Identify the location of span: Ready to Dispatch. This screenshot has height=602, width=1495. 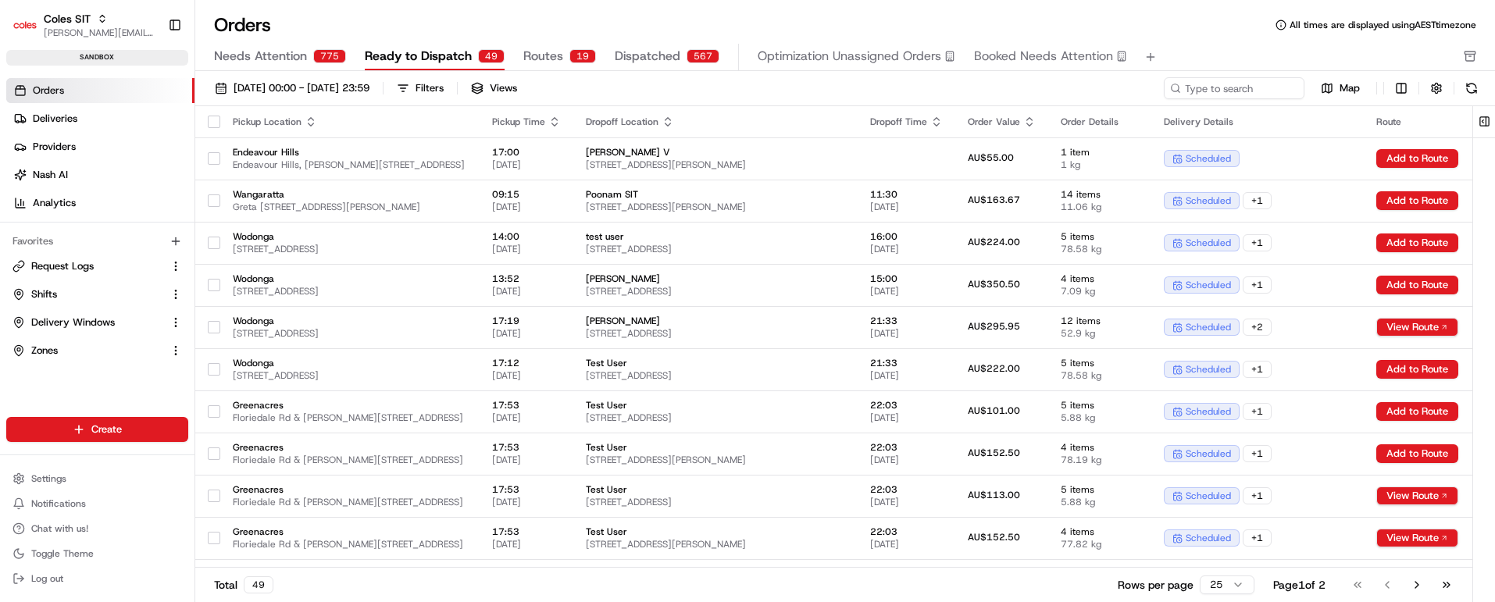
(418, 56).